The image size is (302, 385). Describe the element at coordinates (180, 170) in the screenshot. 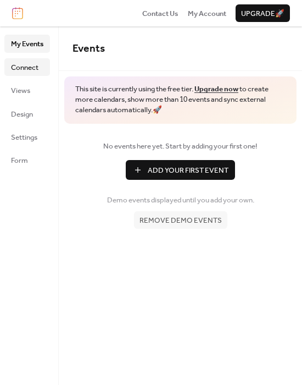

I see `button: Add Your First Event` at that location.